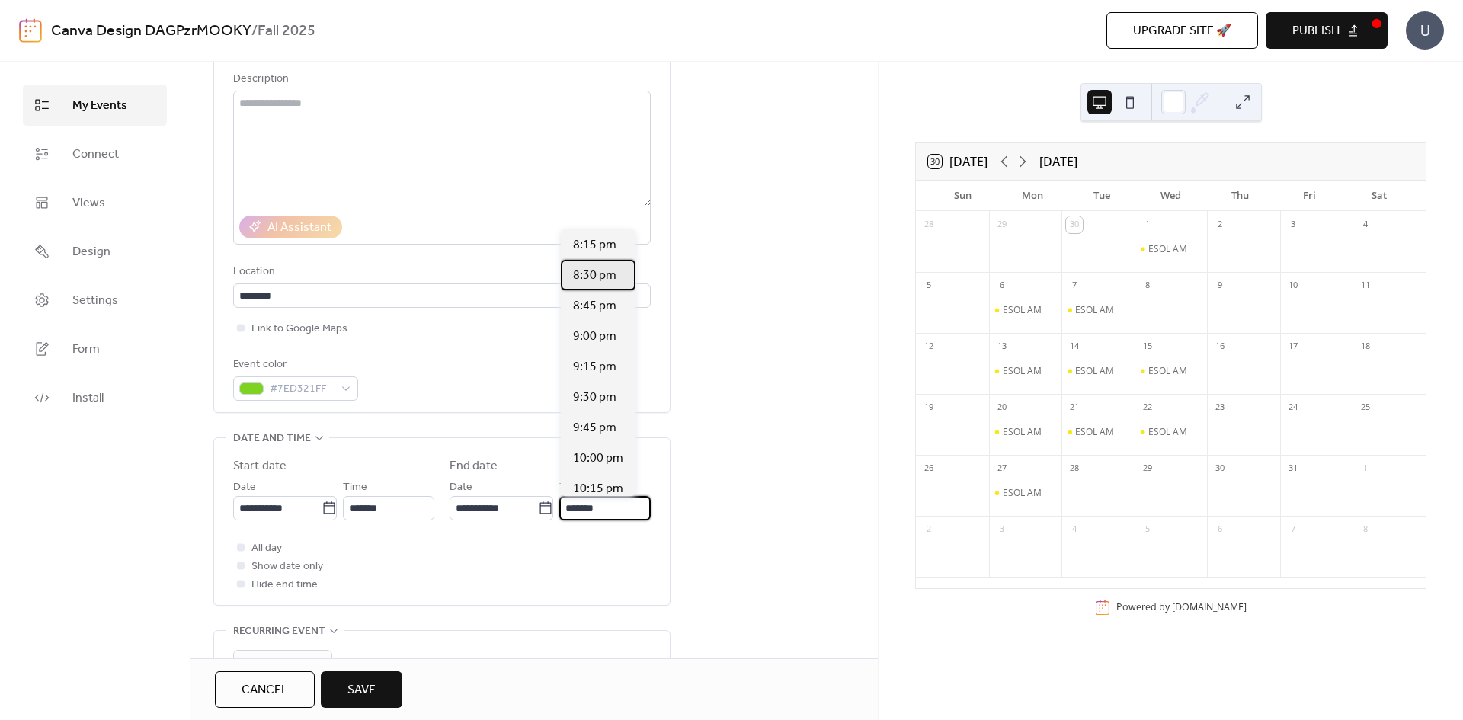 This screenshot has width=1463, height=720. Describe the element at coordinates (94, 251) in the screenshot. I see `a: Design` at that location.